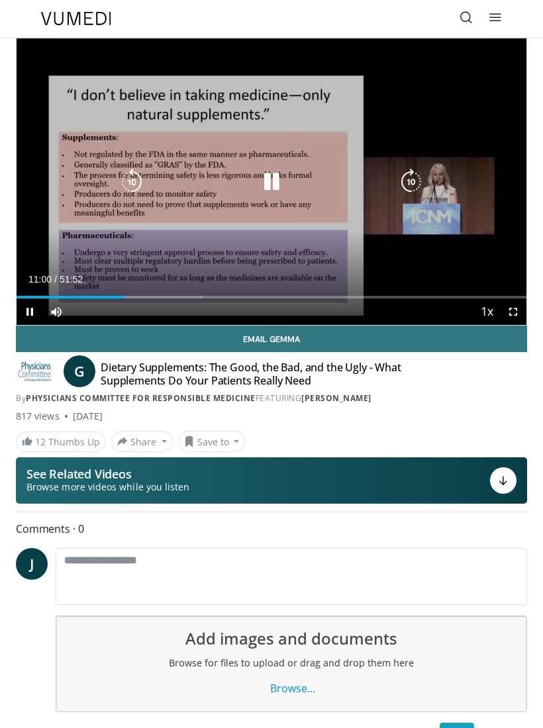  Describe the element at coordinates (34, 371) in the screenshot. I see `img: Physicians Committee for Responsible Medicine` at that location.